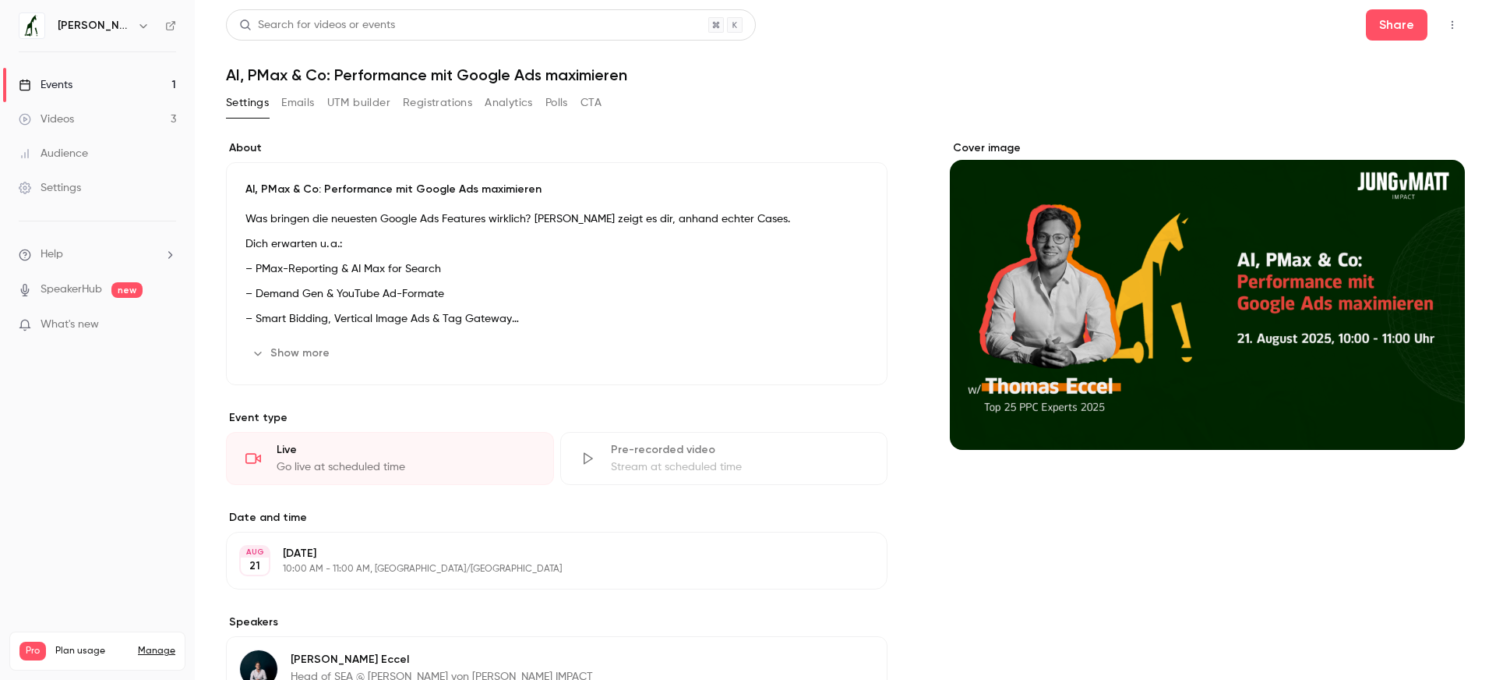  I want to click on button: Emails, so click(298, 103).